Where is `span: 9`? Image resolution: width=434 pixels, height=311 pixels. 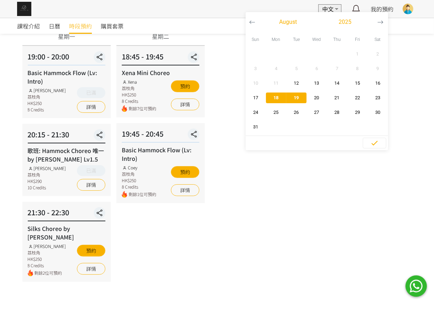
span: 9 is located at coordinates (377, 69).